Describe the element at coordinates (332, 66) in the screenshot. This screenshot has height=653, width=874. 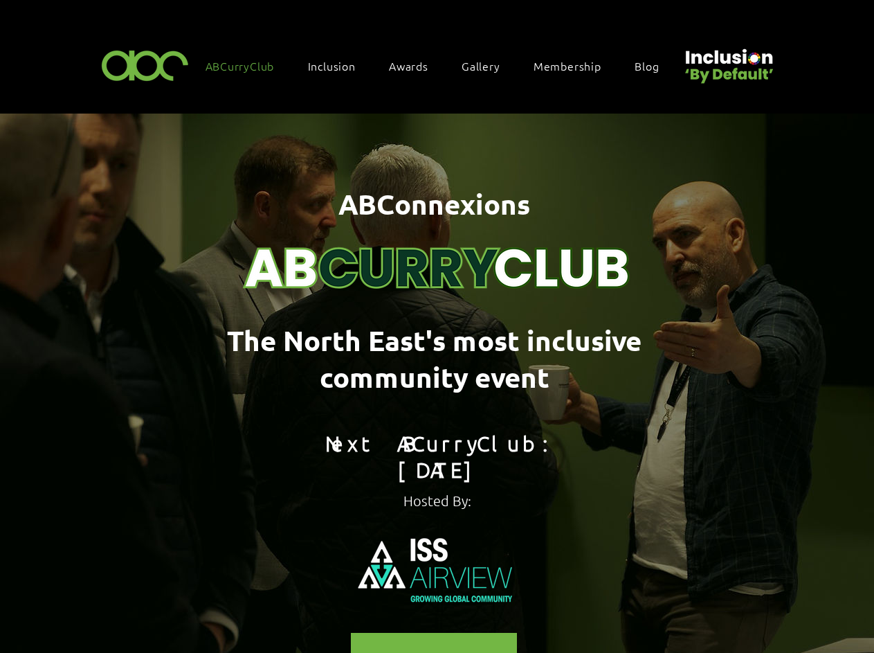
I see `span: Inclusion` at that location.